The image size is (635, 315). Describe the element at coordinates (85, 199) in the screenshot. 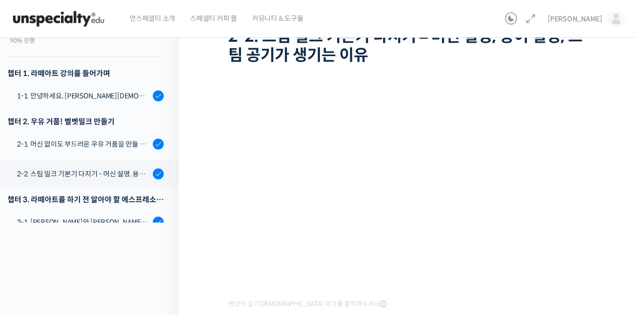

I see `div: 챕터 3. 라떼아트를 하기 전 알아야 할 에스프레소 지식` at that location.